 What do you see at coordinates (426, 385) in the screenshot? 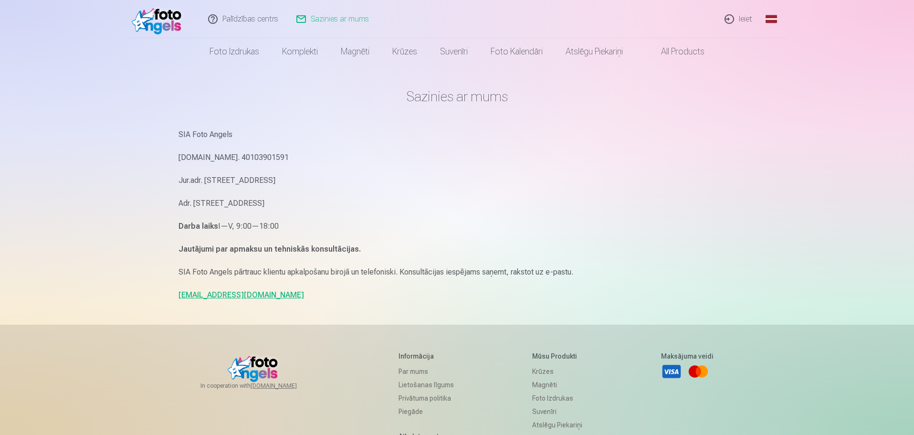
I see `a: Lietošanas līgums` at bounding box center [426, 385].